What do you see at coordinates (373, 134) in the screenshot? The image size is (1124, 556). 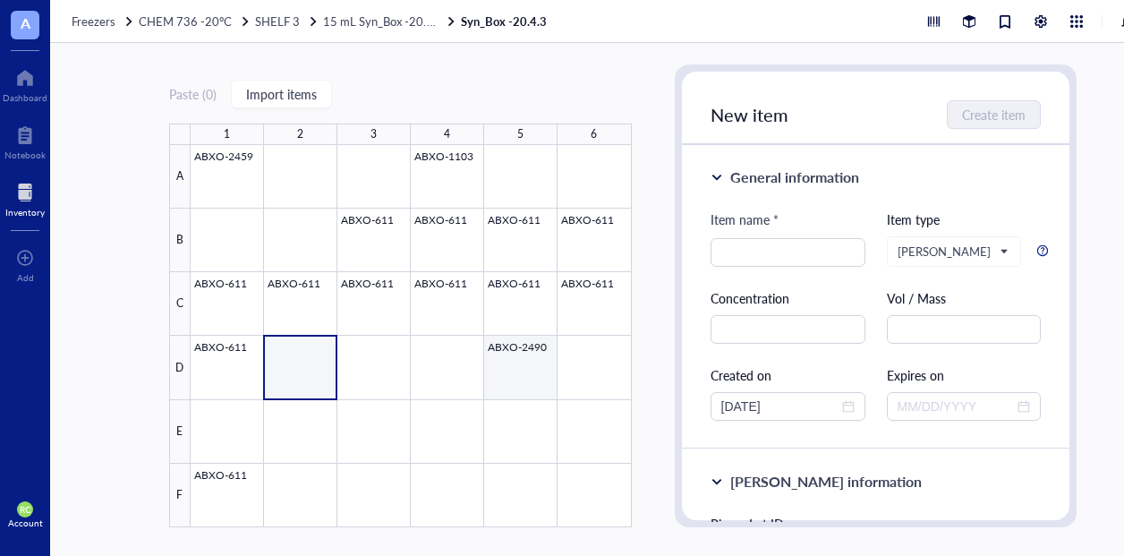 I see `div: 3` at bounding box center [373, 134].